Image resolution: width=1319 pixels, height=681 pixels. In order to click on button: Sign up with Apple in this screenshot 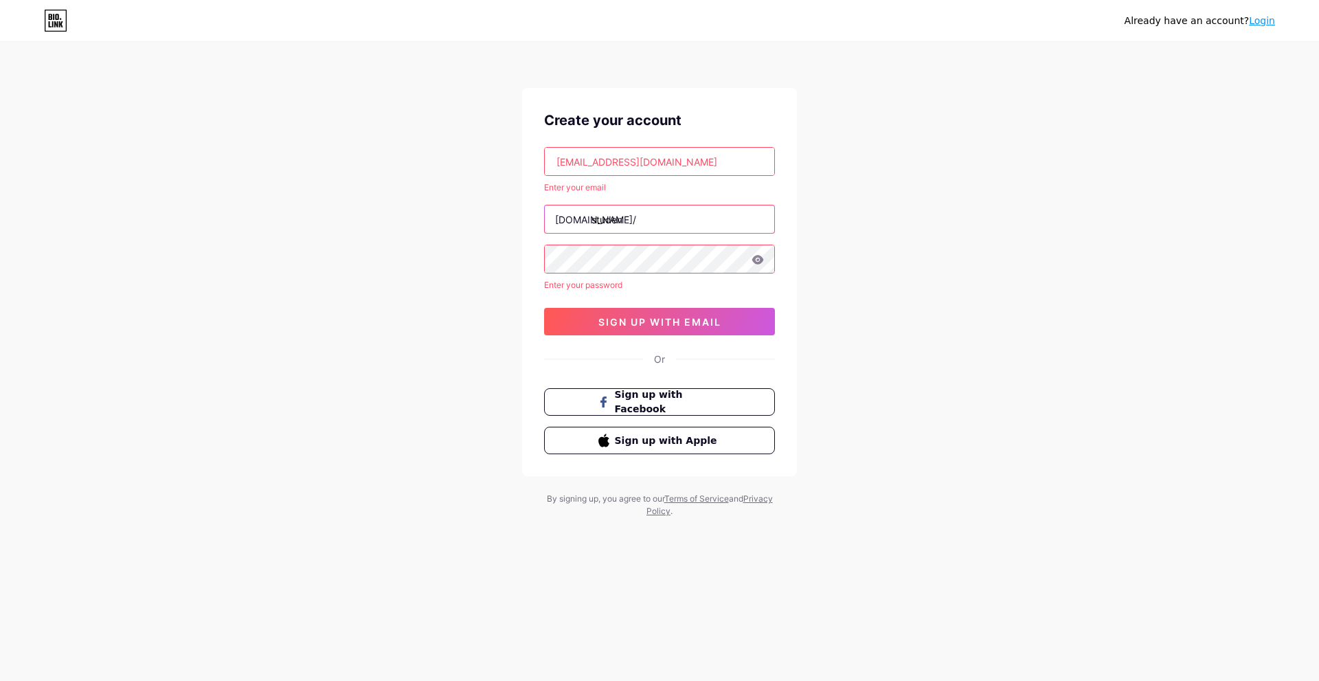, I will do `click(659, 440)`.